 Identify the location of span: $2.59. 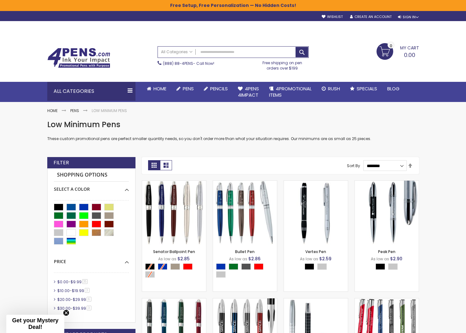
(325, 259).